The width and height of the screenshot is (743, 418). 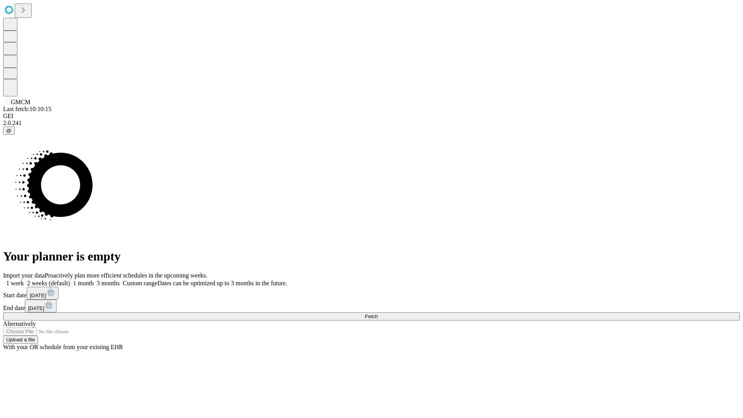 What do you see at coordinates (371, 316) in the screenshot?
I see `span: Fetch` at bounding box center [371, 316].